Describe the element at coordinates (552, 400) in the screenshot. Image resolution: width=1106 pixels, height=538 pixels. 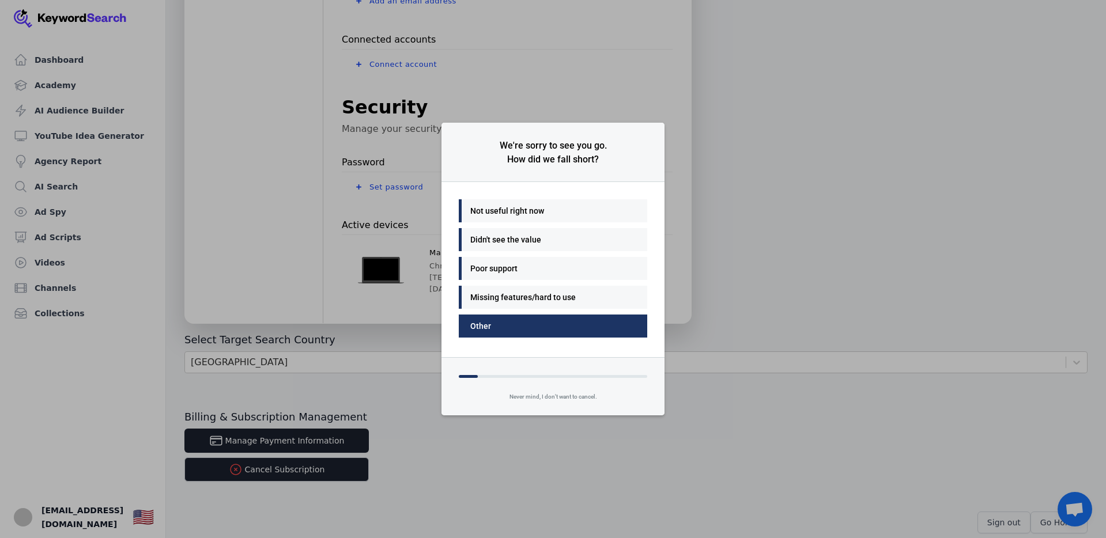
I see `div: Never mind, I don't want to cancel.` at that location.